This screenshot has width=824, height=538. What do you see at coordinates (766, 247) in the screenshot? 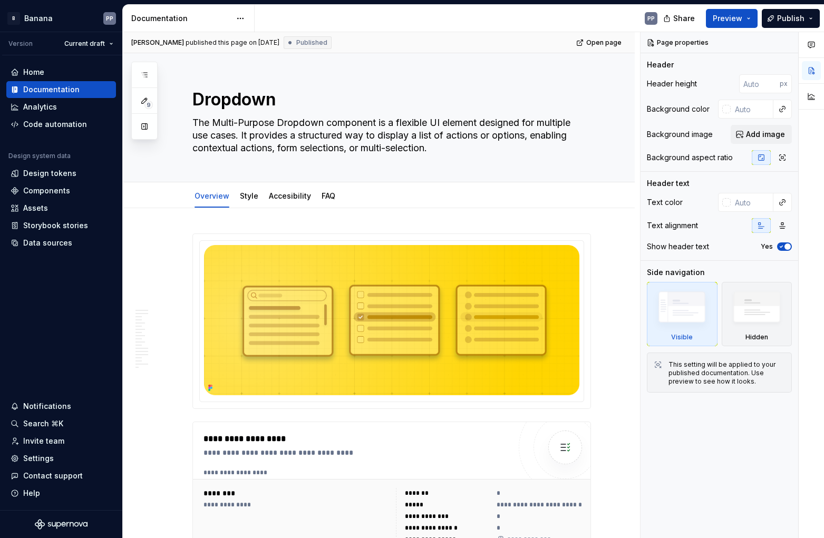
I see `label: Yes` at bounding box center [766, 247].